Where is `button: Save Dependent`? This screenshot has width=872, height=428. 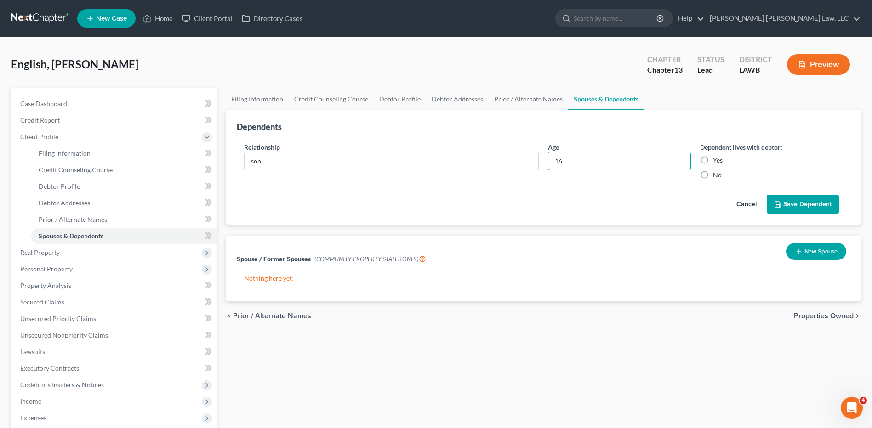
button: Save Dependent is located at coordinates (803, 205).